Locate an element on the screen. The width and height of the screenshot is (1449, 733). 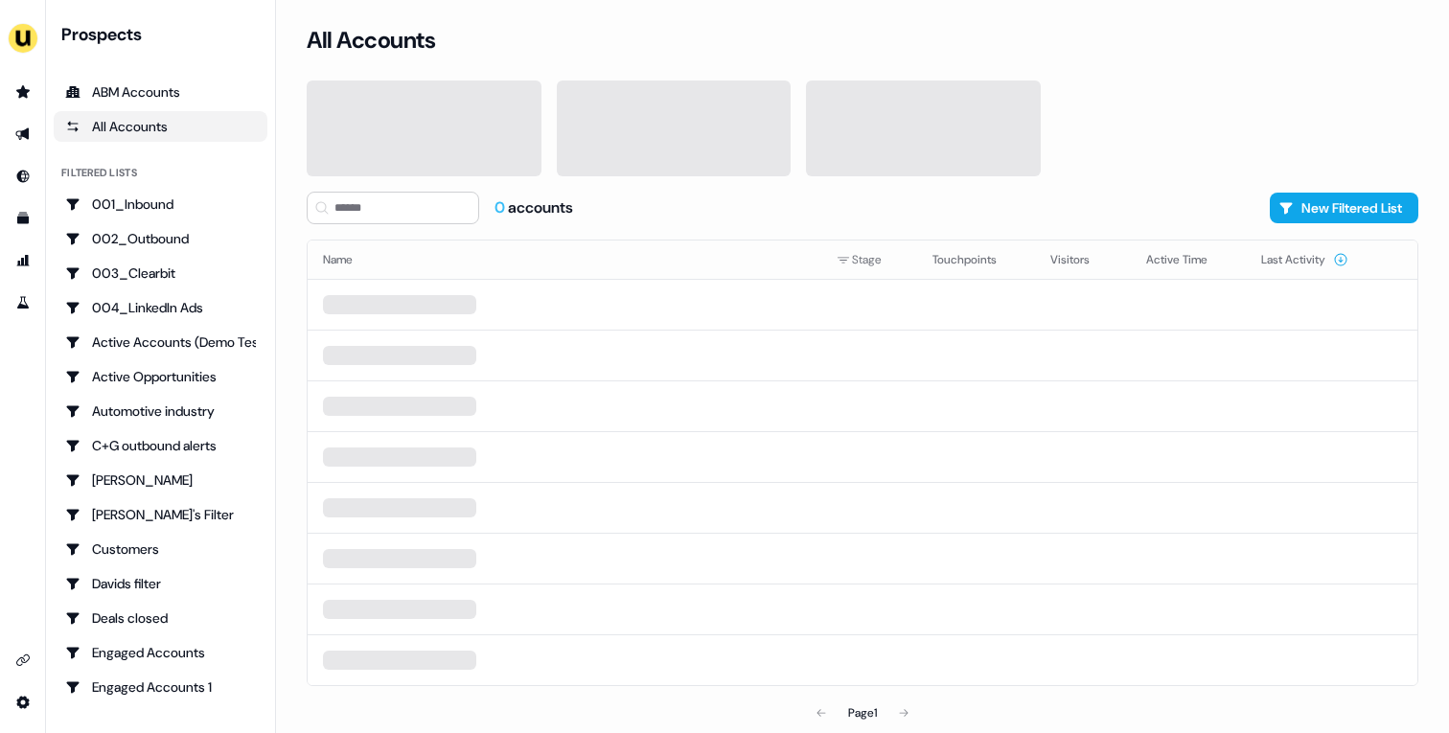
a: Go to Deals closed is located at coordinates (160, 618).